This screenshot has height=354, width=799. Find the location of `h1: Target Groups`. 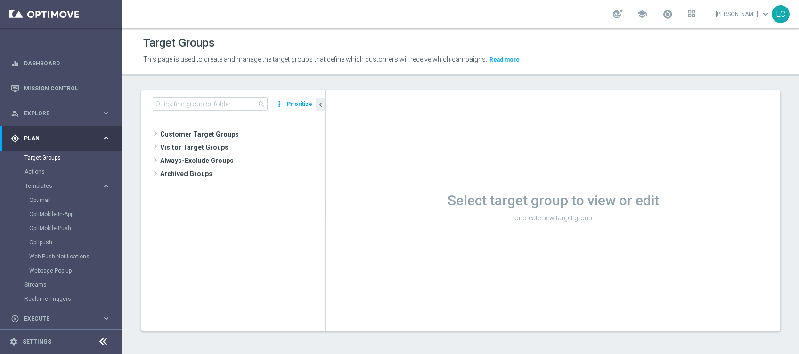

h1: Target Groups is located at coordinates (179, 43).